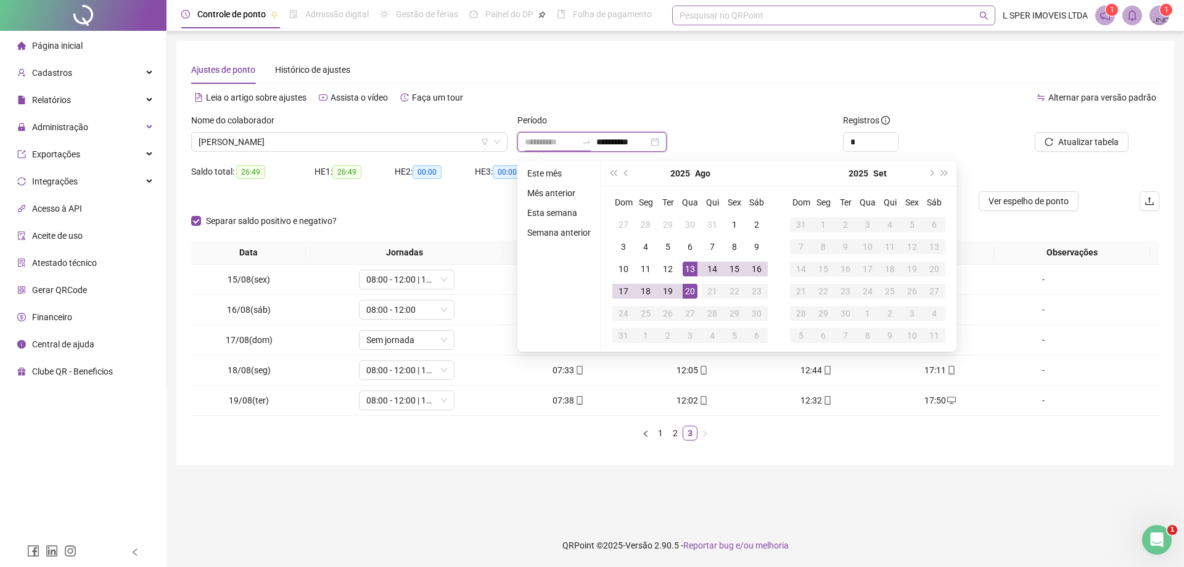  I want to click on span: api, so click(22, 209).